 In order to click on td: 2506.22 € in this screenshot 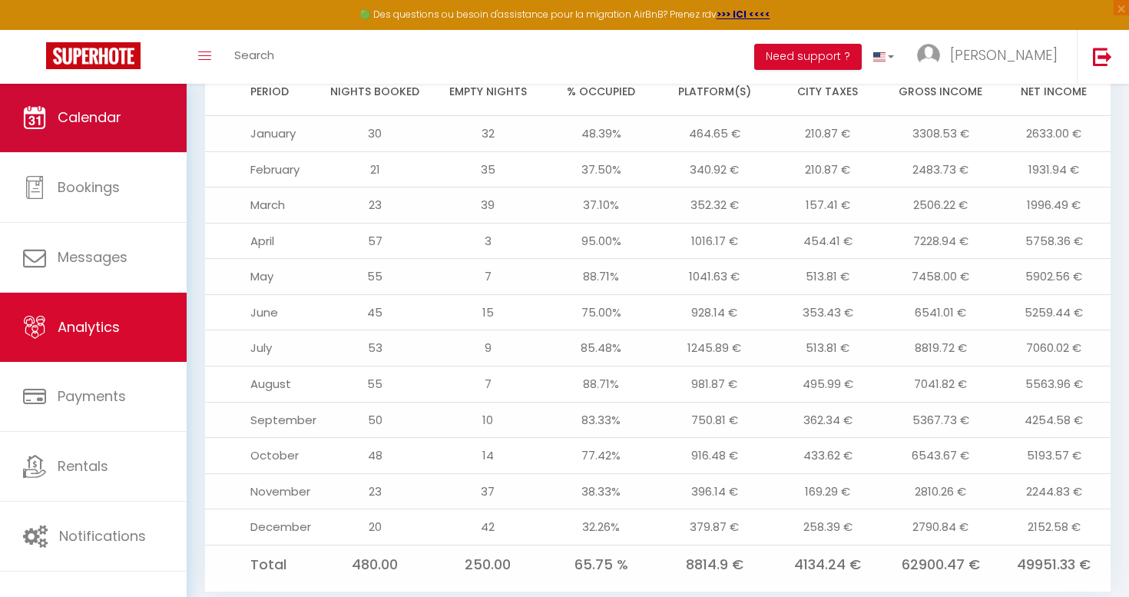, I will do `click(940, 205)`.